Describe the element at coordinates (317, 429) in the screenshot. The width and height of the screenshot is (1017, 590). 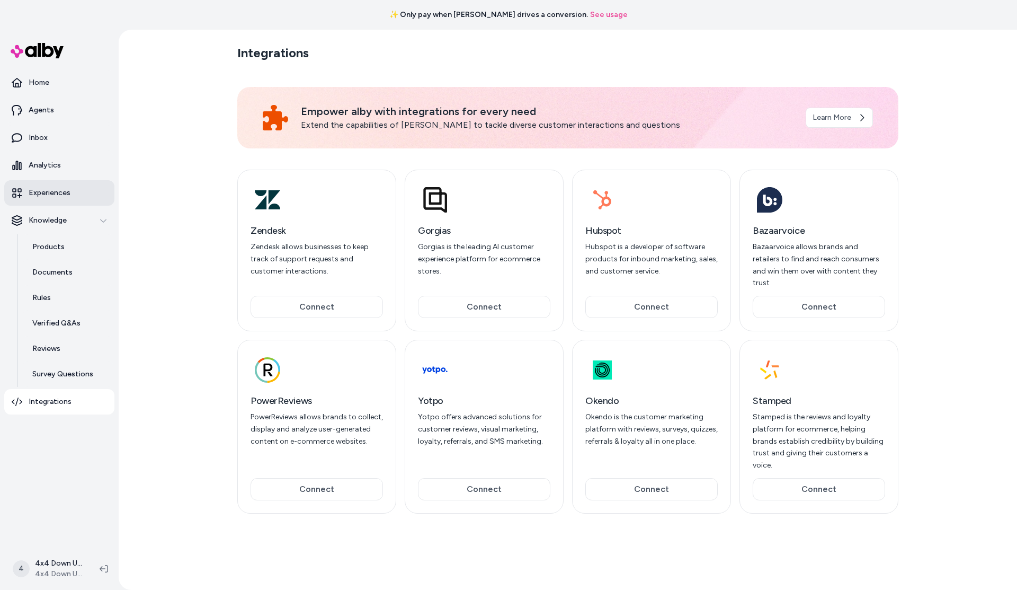
I see `p: PowerReviews allows brands to collect, display and analyze user-generated content on e-commerce w...` at that location.